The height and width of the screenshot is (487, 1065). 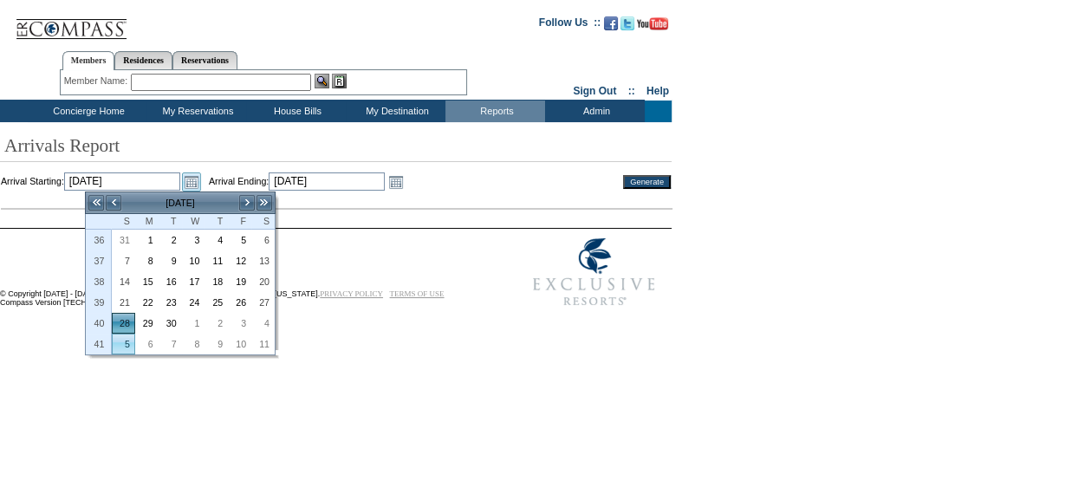 I want to click on a: Subscribe to our YouTube Channel, so click(x=652, y=27).